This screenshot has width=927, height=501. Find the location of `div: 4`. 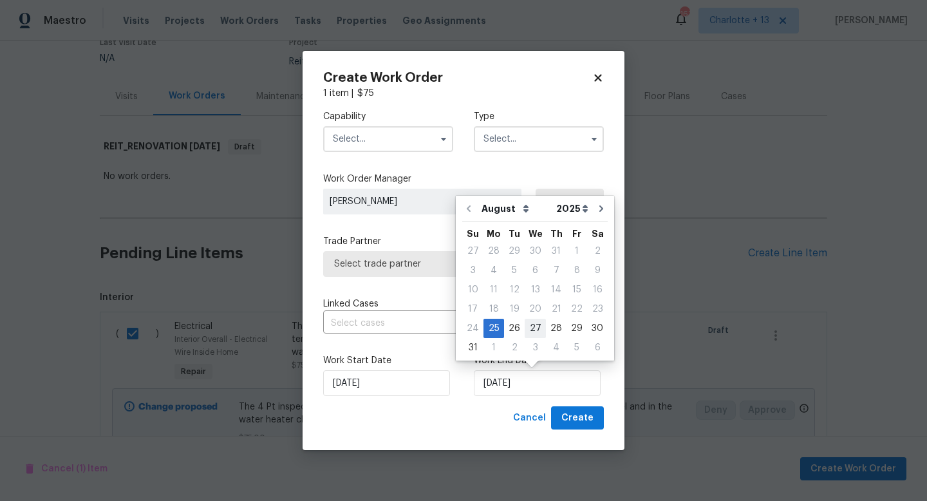

div: 4 is located at coordinates (494, 270).